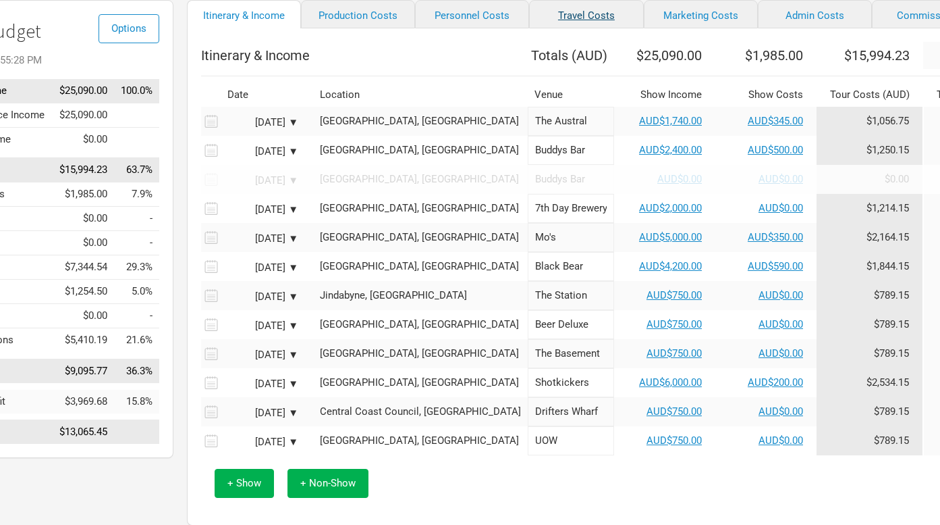 Image resolution: width=940 pixels, height=525 pixels. What do you see at coordinates (129, 28) in the screenshot?
I see `span: Options` at bounding box center [129, 28].